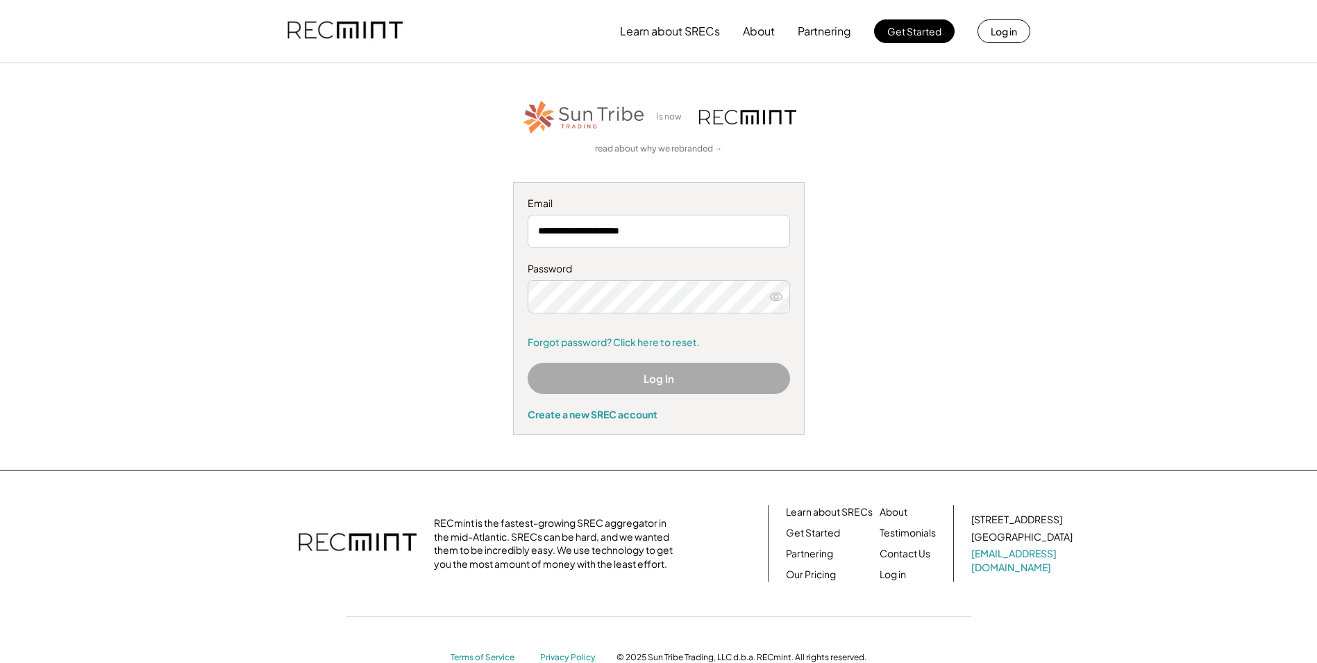  I want to click on div: Password, so click(659, 269).